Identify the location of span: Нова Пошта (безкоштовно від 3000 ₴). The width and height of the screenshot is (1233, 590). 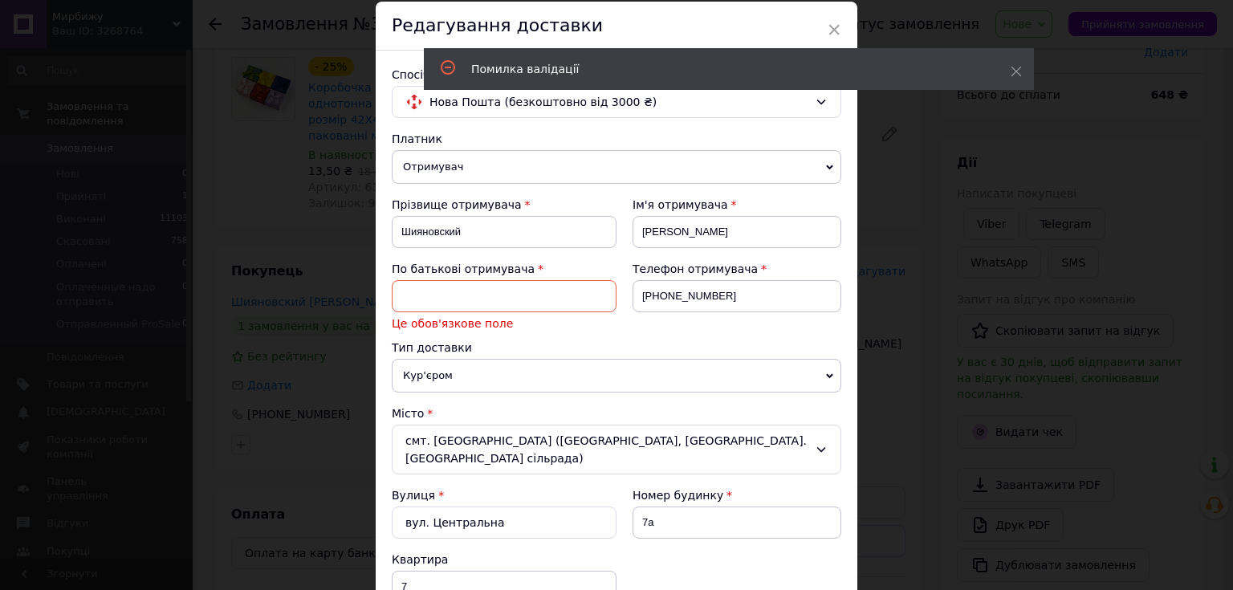
(619, 102).